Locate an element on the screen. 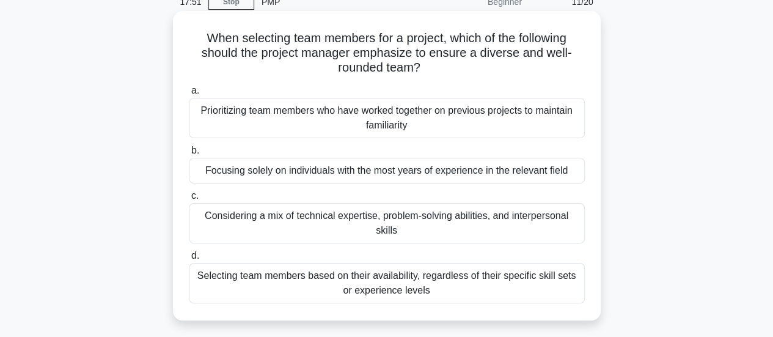  div: Prioritizing team members who have worked together on previous projects to maintain familiarity is located at coordinates (387, 118).